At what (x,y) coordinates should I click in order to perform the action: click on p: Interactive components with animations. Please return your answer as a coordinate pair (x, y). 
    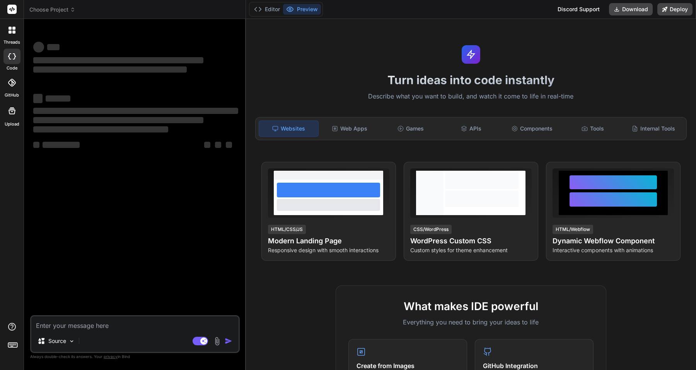
    Looking at the image, I should click on (613, 250).